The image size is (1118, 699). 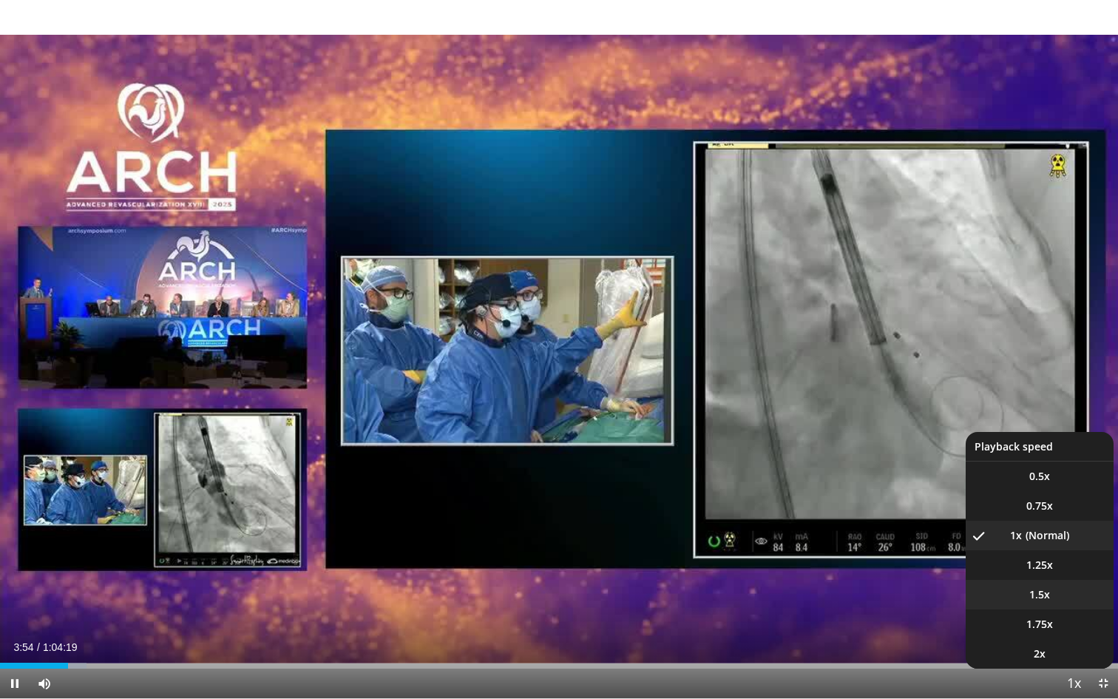 I want to click on span: 0.5x, so click(x=1040, y=476).